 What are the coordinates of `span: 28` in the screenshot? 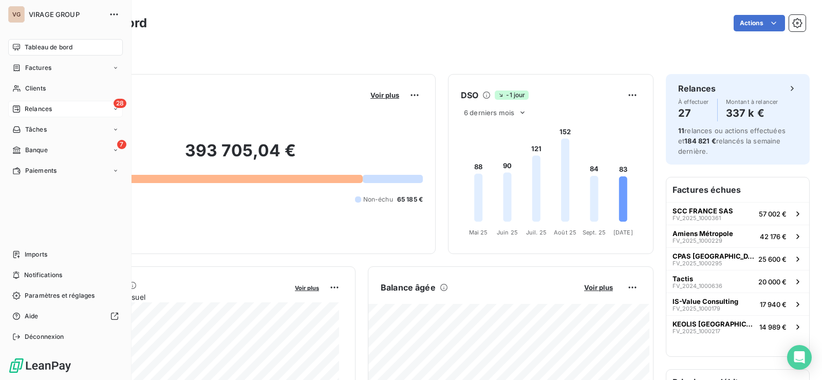 It's located at (120, 103).